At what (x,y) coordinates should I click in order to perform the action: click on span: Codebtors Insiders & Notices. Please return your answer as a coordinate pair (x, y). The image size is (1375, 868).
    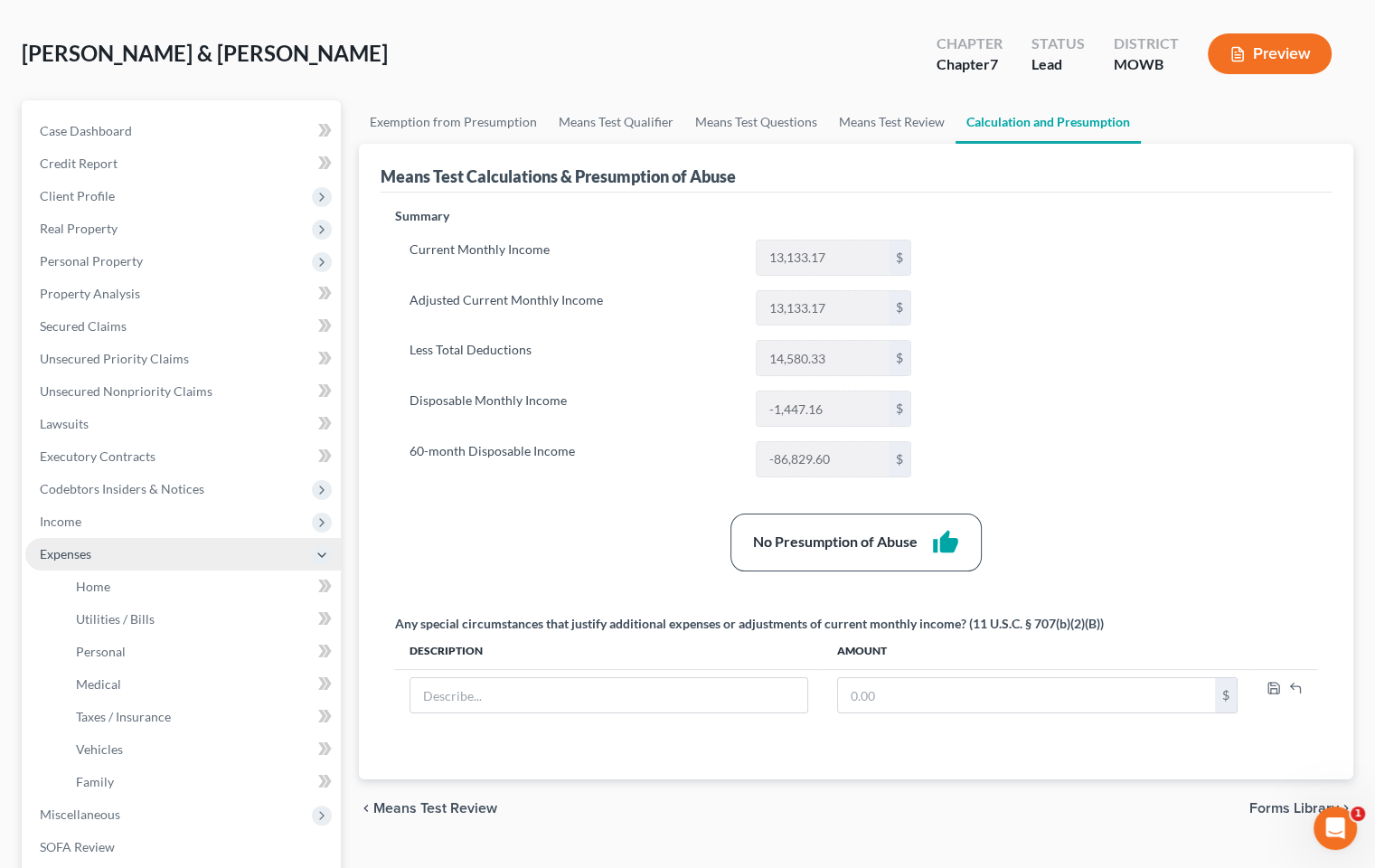
    Looking at the image, I should click on (122, 488).